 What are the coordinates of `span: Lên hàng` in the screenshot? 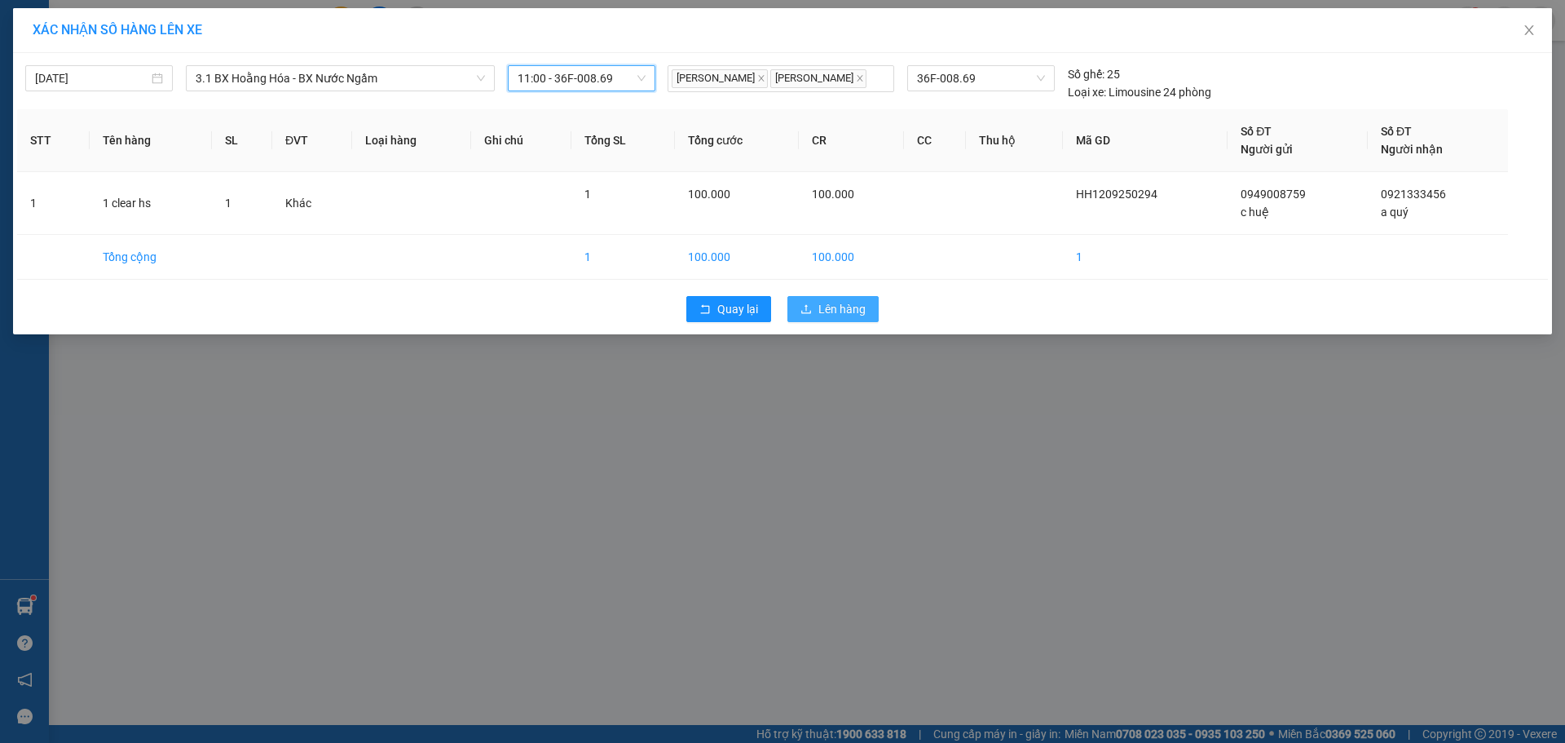 It's located at (842, 309).